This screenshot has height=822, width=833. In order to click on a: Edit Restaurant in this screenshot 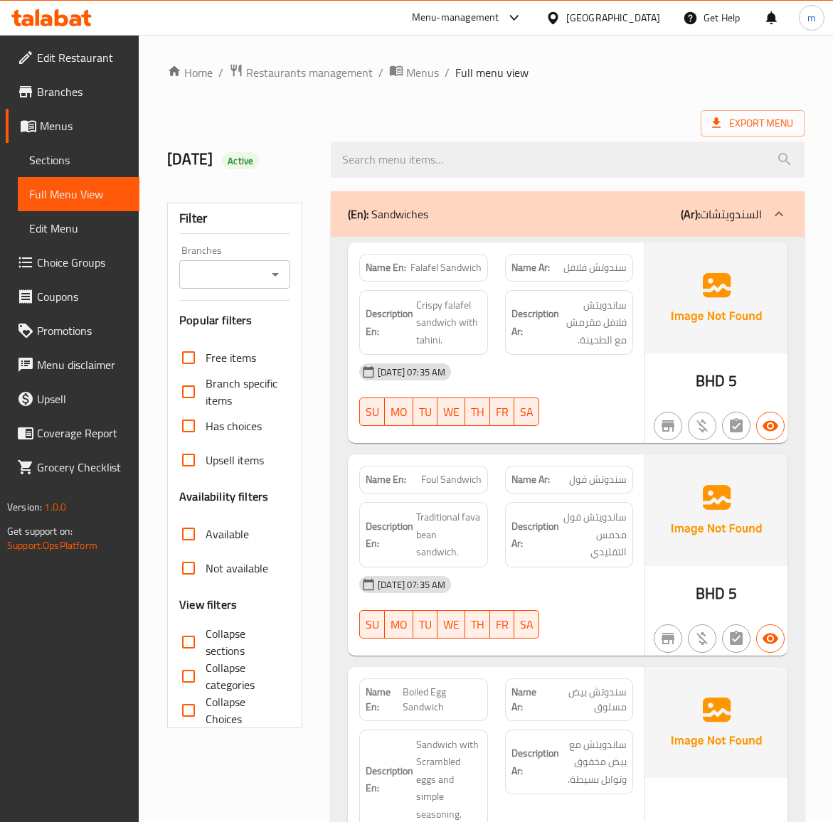, I will do `click(73, 58)`.